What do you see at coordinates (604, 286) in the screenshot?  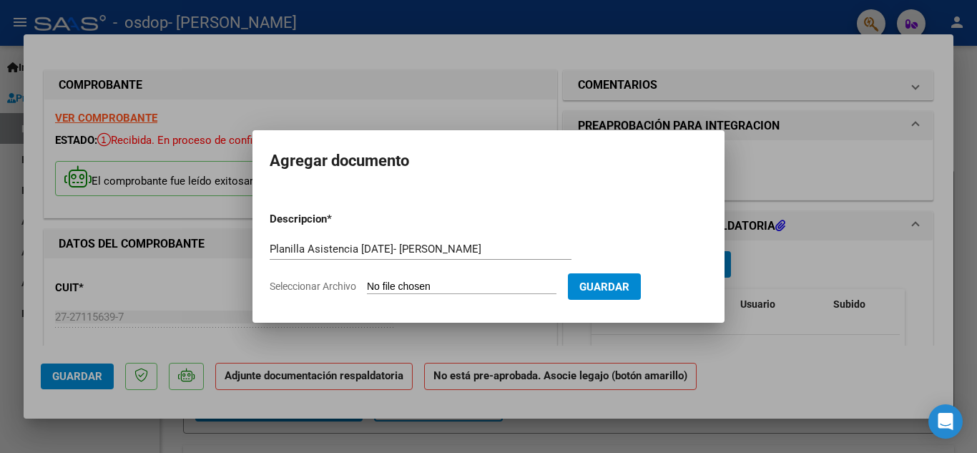 I see `button: Guardar` at bounding box center [604, 286].